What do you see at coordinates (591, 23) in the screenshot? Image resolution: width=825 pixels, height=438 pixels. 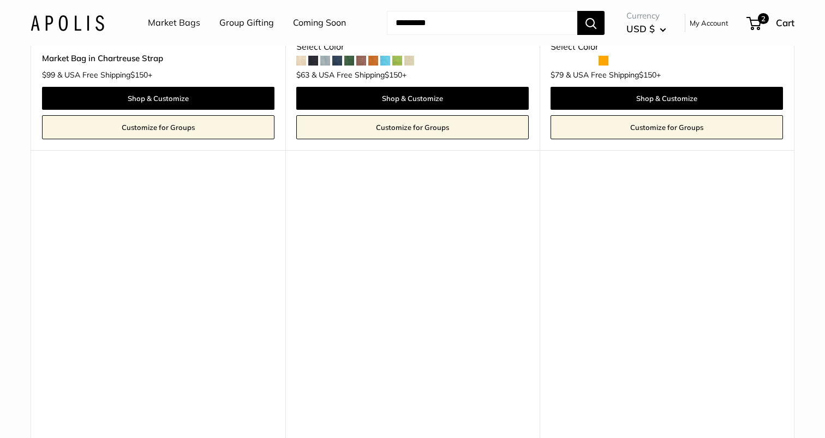 I see `button: Search` at bounding box center [591, 23].